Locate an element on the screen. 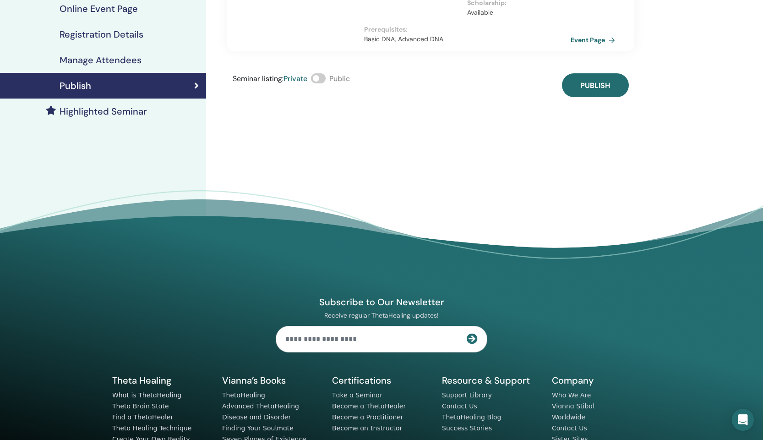 This screenshot has height=440, width=763. button: Publish is located at coordinates (596, 85).